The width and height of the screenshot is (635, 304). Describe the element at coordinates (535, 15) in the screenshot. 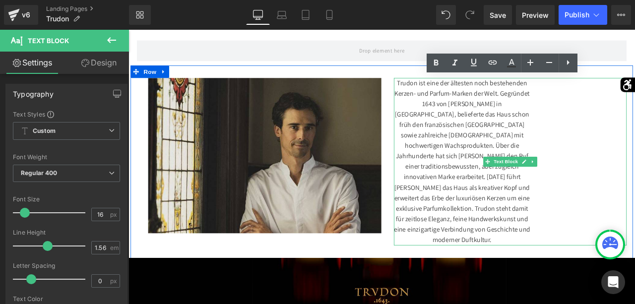

I see `a: Preview` at that location.